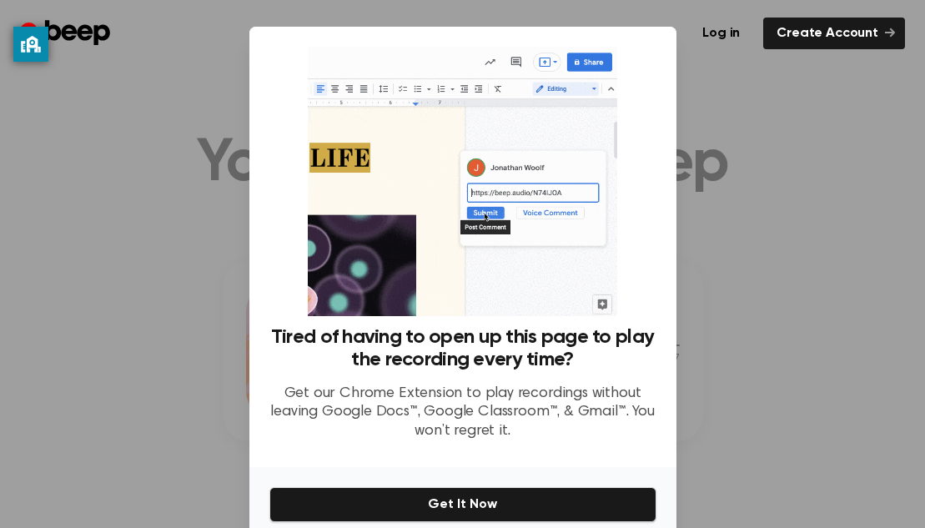  What do you see at coordinates (462, 181) in the screenshot?
I see `img: Beep extension in action` at bounding box center [462, 181].